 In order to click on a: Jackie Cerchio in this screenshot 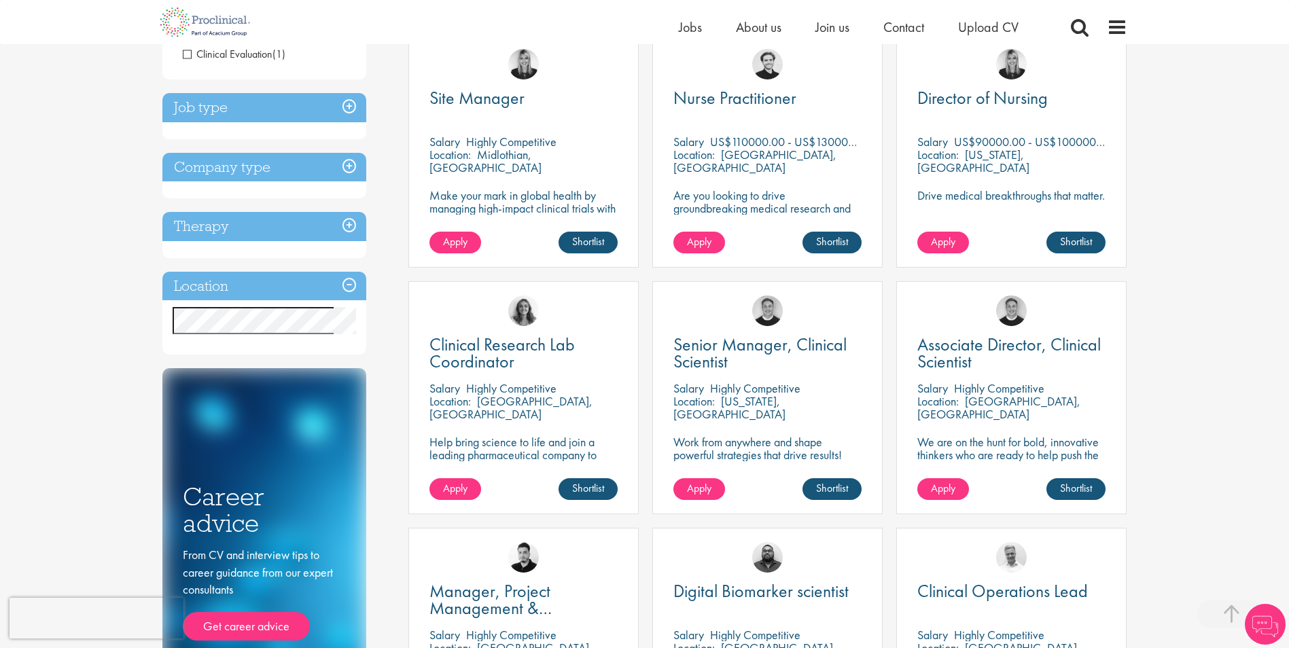, I will do `click(523, 310)`.